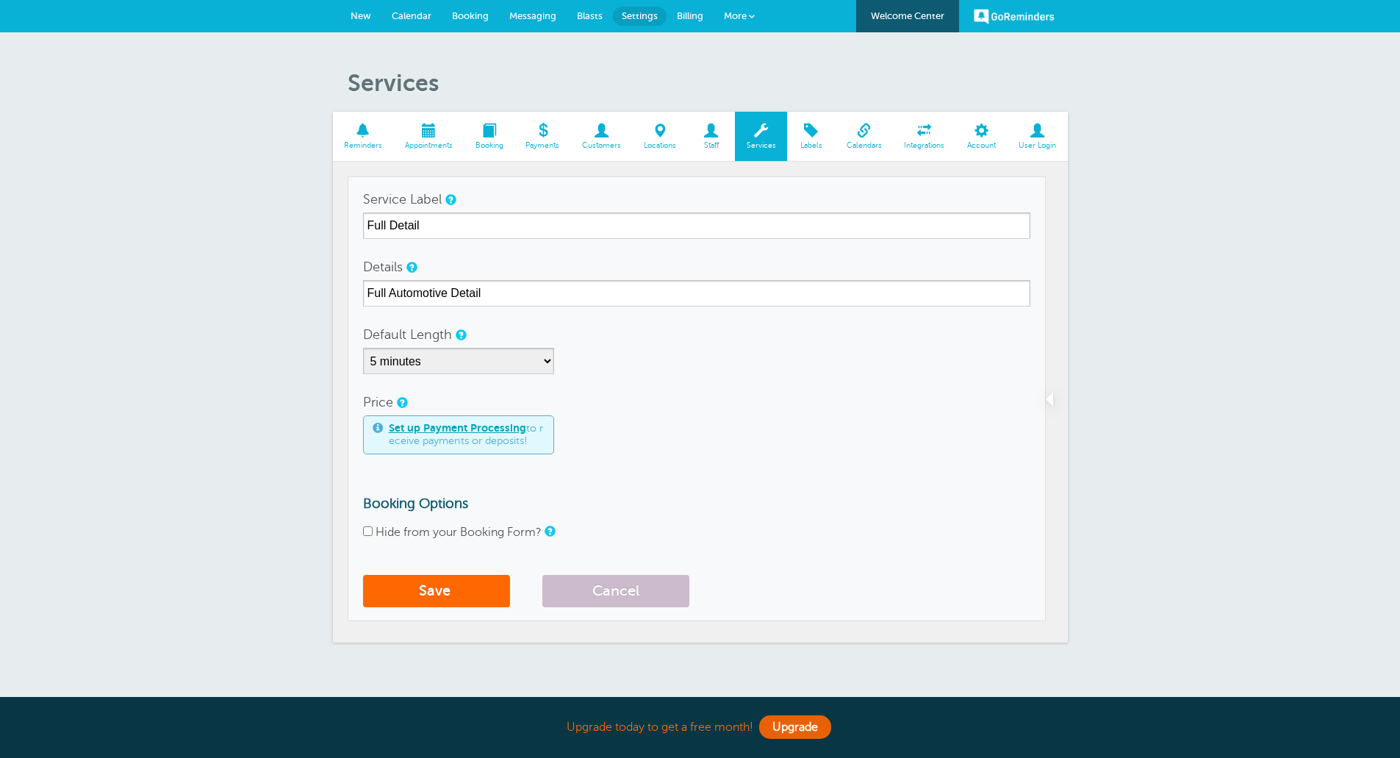 This screenshot has height=758, width=1400. I want to click on span: Account, so click(982, 146).